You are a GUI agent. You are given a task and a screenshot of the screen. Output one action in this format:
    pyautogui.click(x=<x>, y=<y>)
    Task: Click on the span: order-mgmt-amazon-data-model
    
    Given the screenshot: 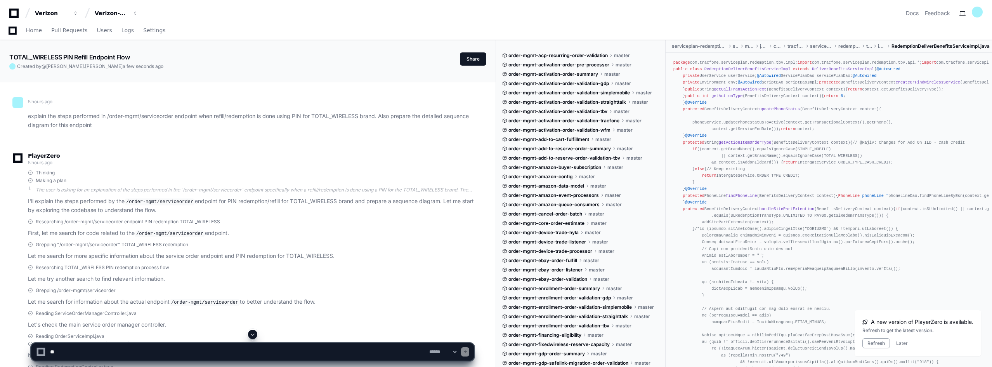 What is the action you would take?
    pyautogui.click(x=546, y=186)
    